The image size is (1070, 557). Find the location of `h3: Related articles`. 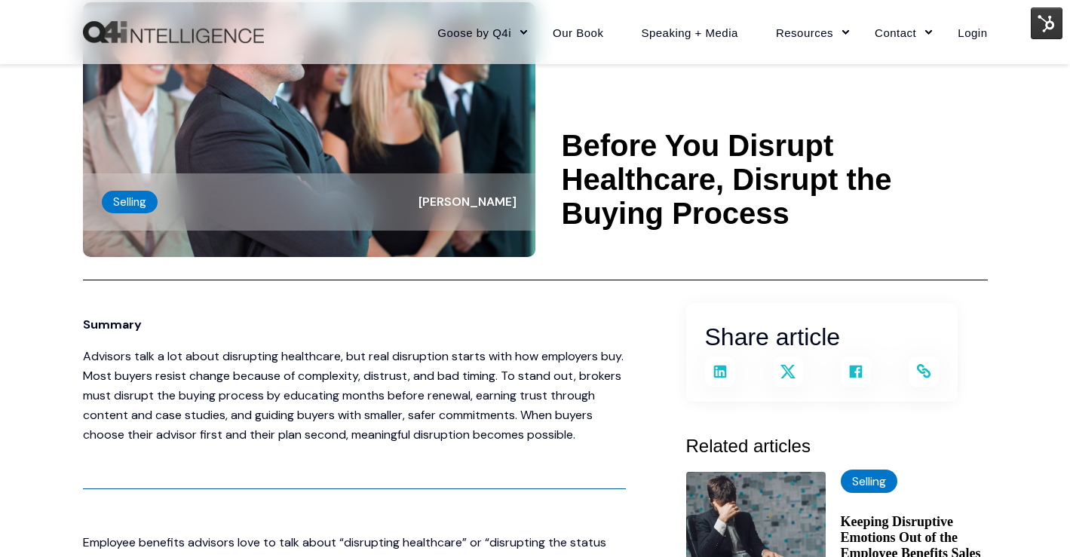

h3: Related articles is located at coordinates (837, 446).